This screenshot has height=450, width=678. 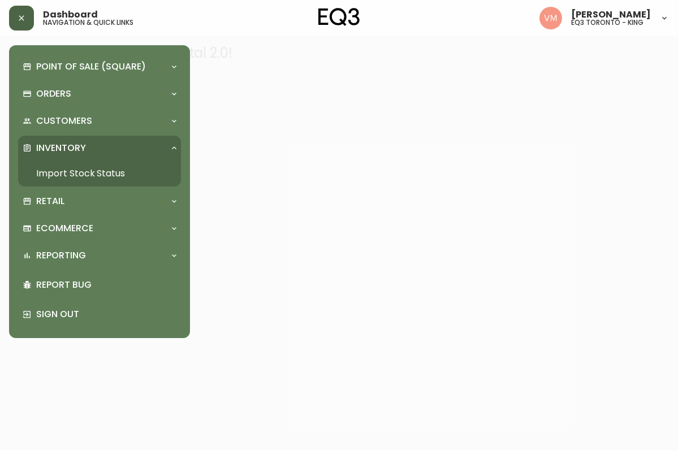 What do you see at coordinates (339, 17) in the screenshot?
I see `img: logo` at bounding box center [339, 17].